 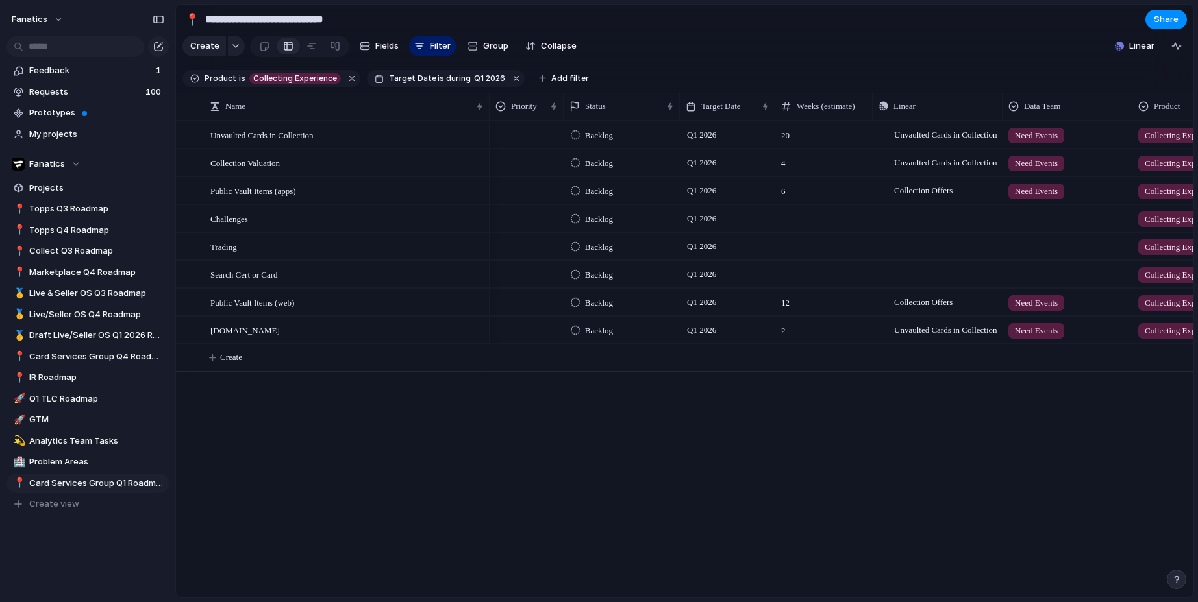 I want to click on span: Marketplace Q4 Roadmap, so click(x=97, y=273).